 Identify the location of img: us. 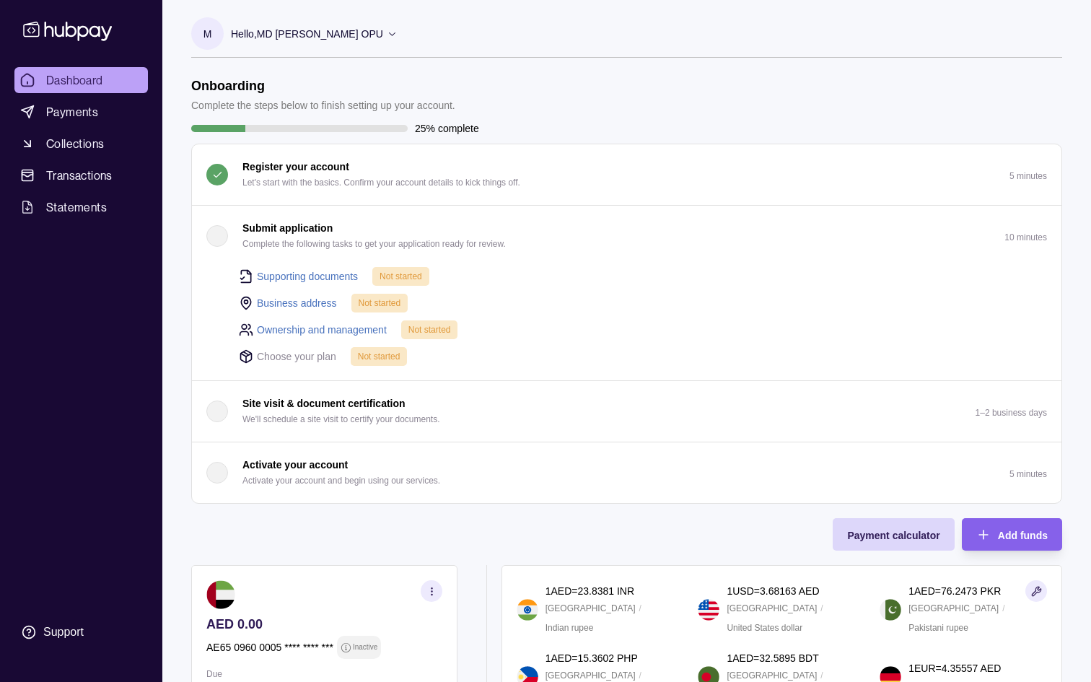
(709, 610).